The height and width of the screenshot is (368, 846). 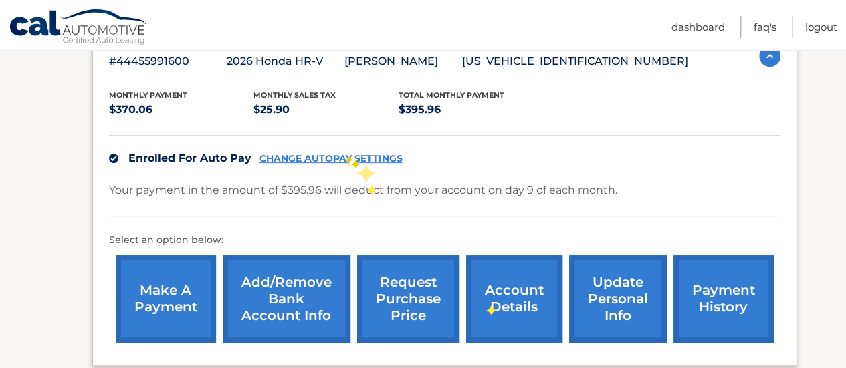 I want to click on img: accordion-active.svg, so click(x=769, y=56).